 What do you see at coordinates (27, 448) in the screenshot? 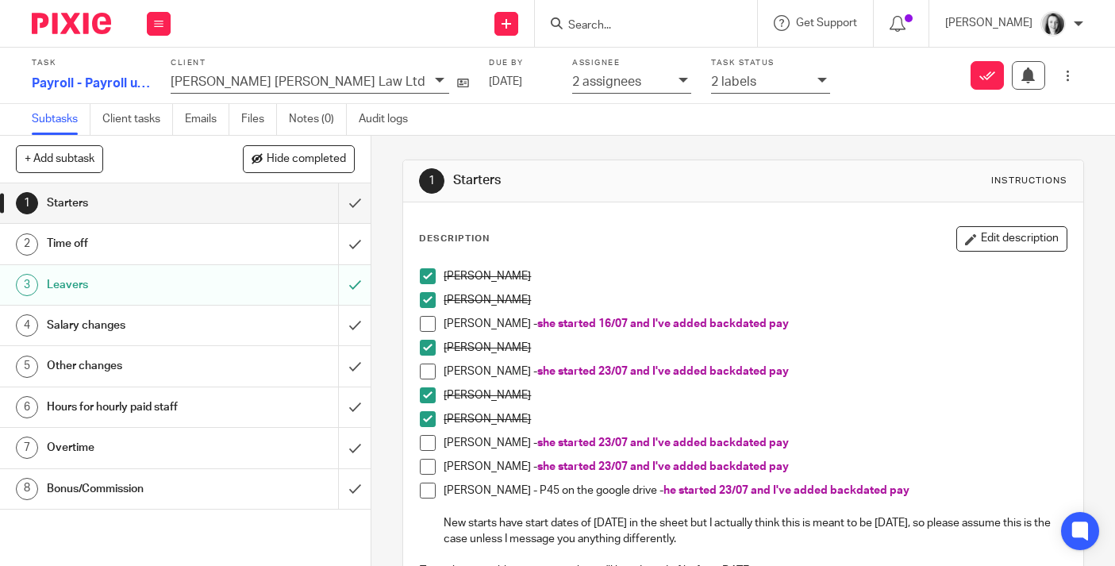
I see `div: 7` at bounding box center [27, 448].